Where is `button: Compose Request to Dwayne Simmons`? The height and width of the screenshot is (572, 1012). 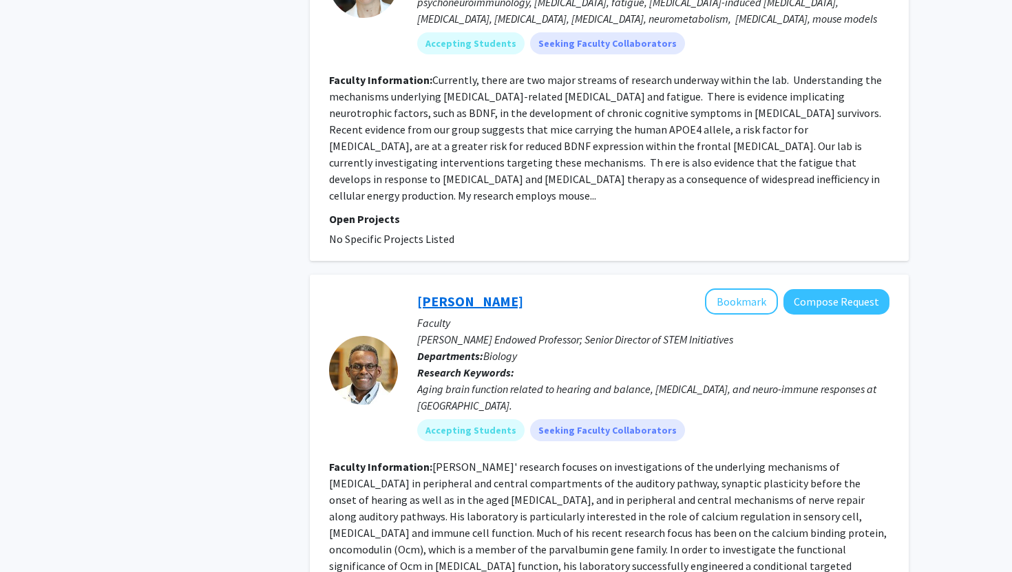 button: Compose Request to Dwayne Simmons is located at coordinates (836, 302).